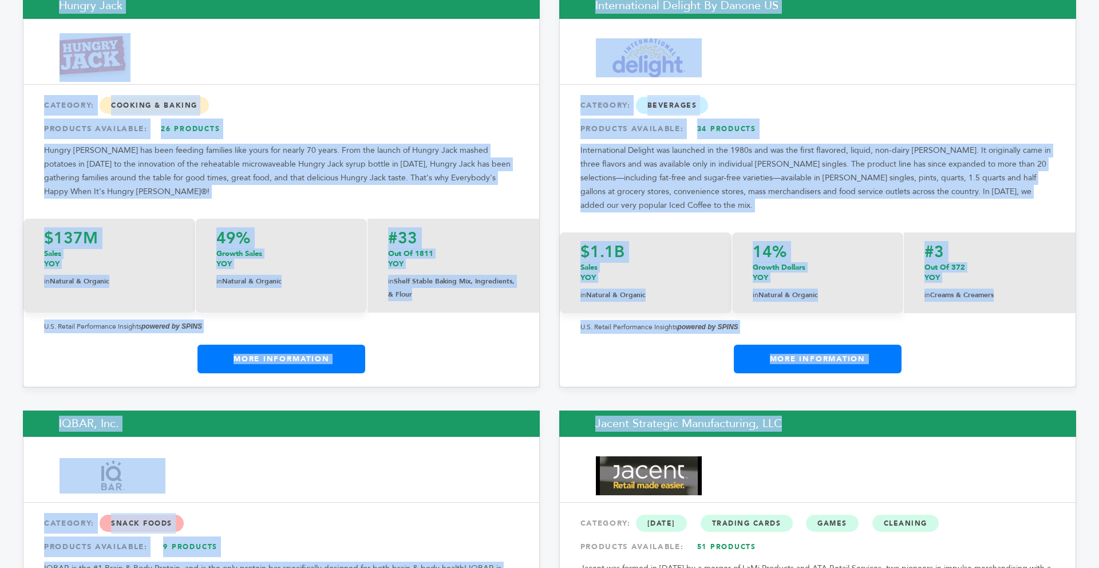 The image size is (1099, 568). I want to click on p: $1.1B, so click(646, 252).